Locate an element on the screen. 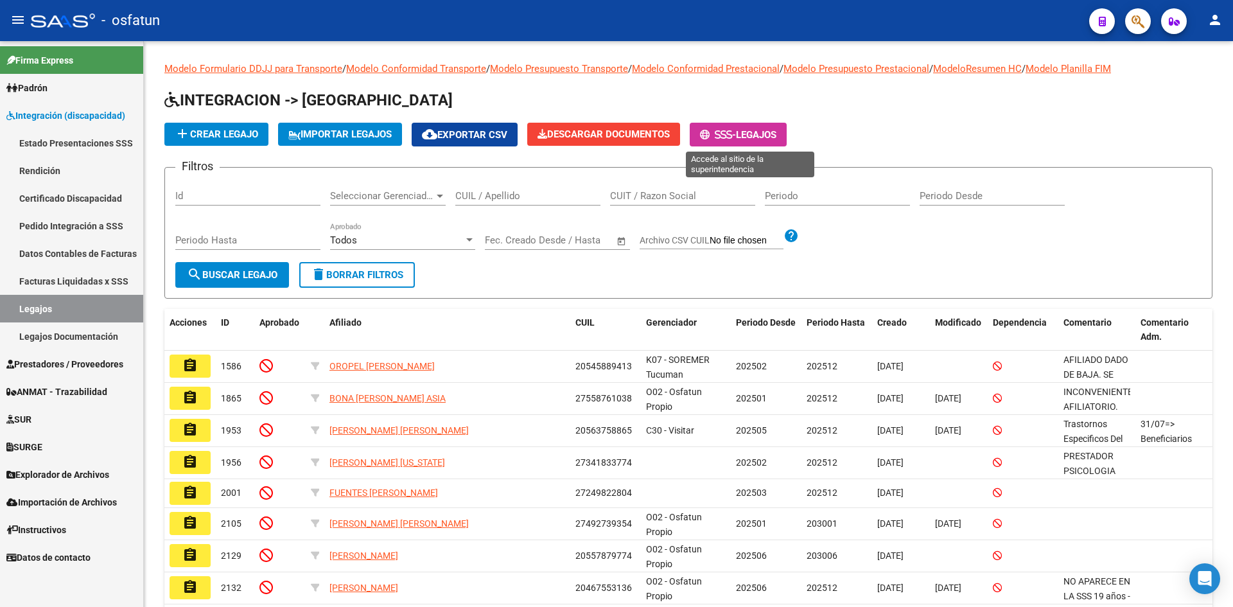 The image size is (1233, 607). span: Explorador de Archivos is located at coordinates (58, 474).